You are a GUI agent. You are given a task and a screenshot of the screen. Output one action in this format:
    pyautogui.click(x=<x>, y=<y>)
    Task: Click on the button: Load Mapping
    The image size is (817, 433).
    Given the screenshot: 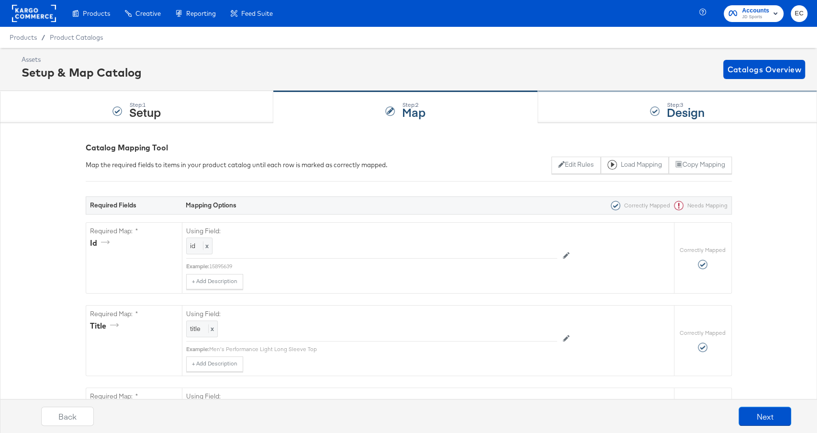 What is the action you would take?
    pyautogui.click(x=635, y=165)
    